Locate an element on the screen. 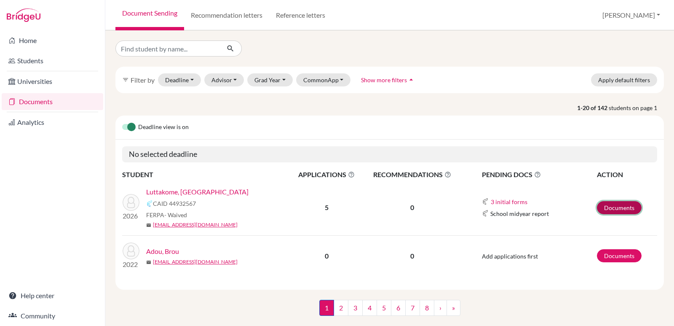  span: FERPA is located at coordinates (166, 215).